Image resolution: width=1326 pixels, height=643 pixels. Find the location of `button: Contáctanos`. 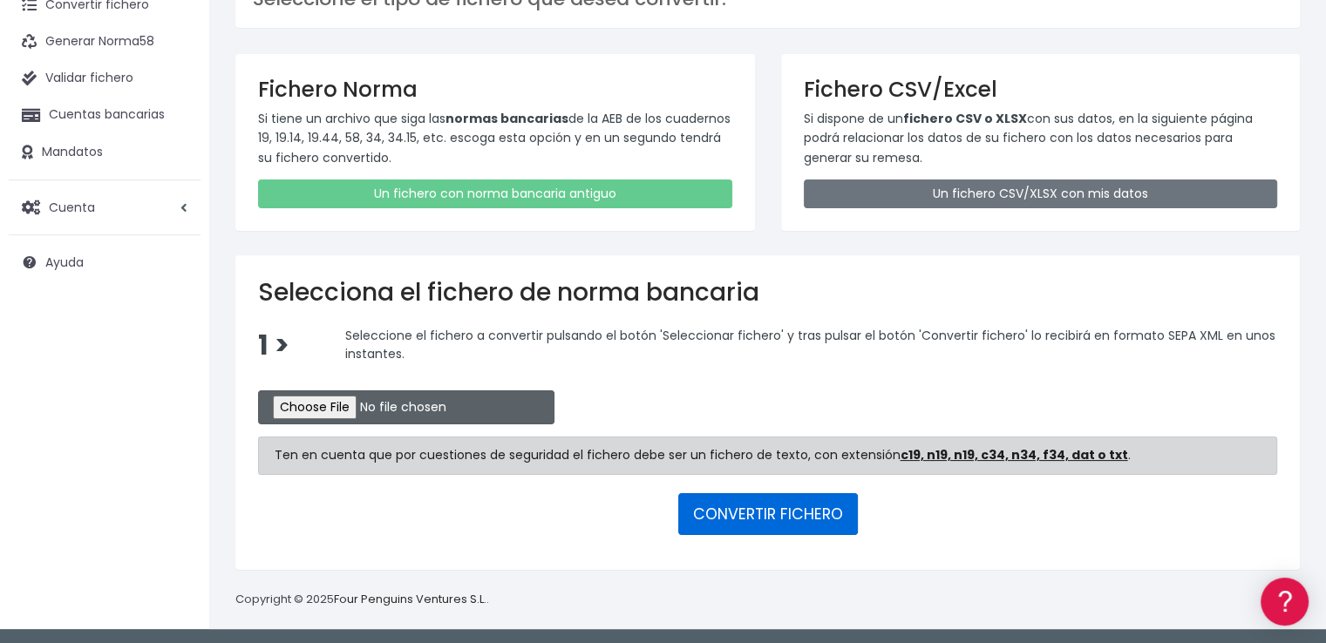

button: Contáctanos is located at coordinates (174, 481).